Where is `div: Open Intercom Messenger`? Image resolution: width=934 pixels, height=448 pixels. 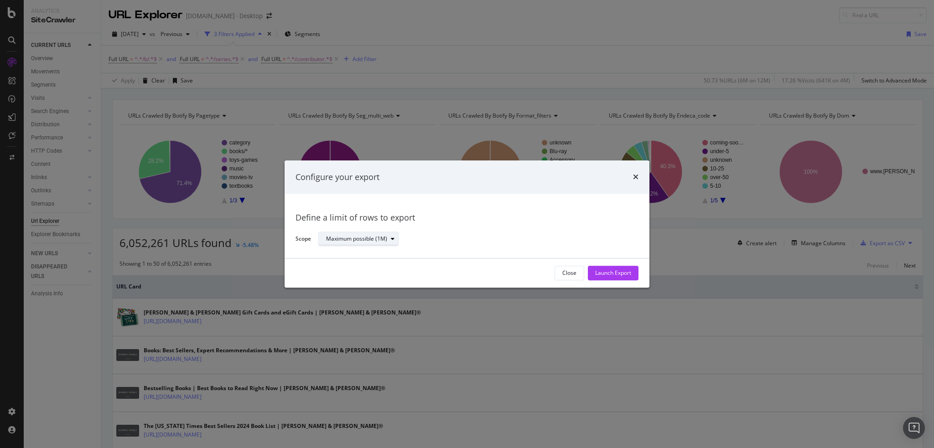 div: Open Intercom Messenger is located at coordinates (914, 428).